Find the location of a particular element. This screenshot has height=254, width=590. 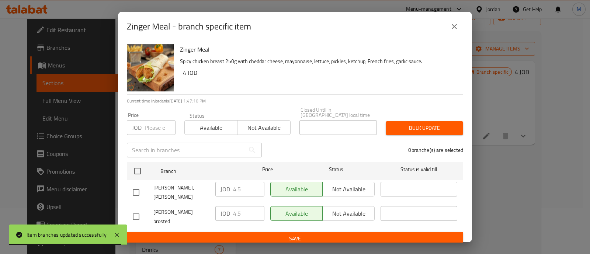

span: Save is located at coordinates (295, 238).